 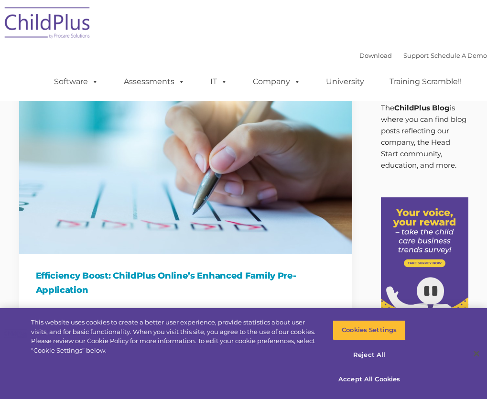 I want to click on a: Schedule A Demo, so click(x=459, y=55).